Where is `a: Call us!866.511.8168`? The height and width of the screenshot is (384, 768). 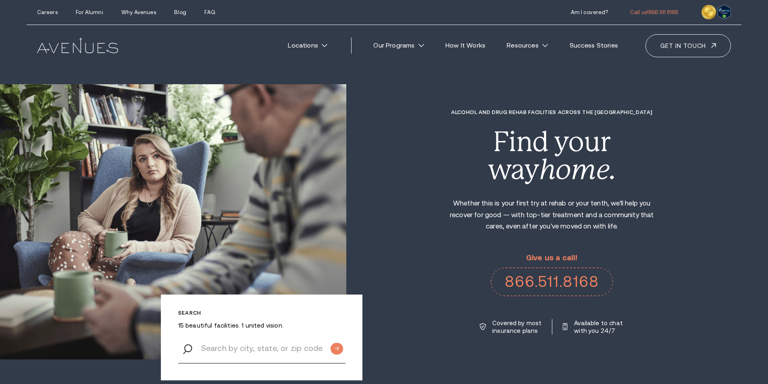 a: Call us!866.511.8168 is located at coordinates (655, 12).